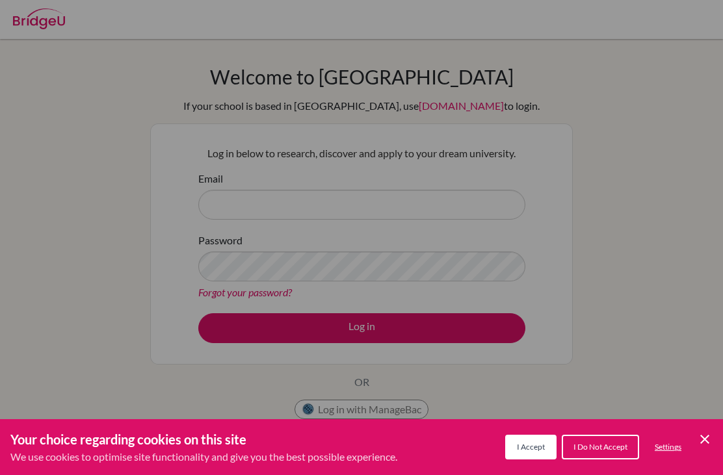 This screenshot has width=723, height=475. Describe the element at coordinates (668, 447) in the screenshot. I see `span: Settings` at that location.